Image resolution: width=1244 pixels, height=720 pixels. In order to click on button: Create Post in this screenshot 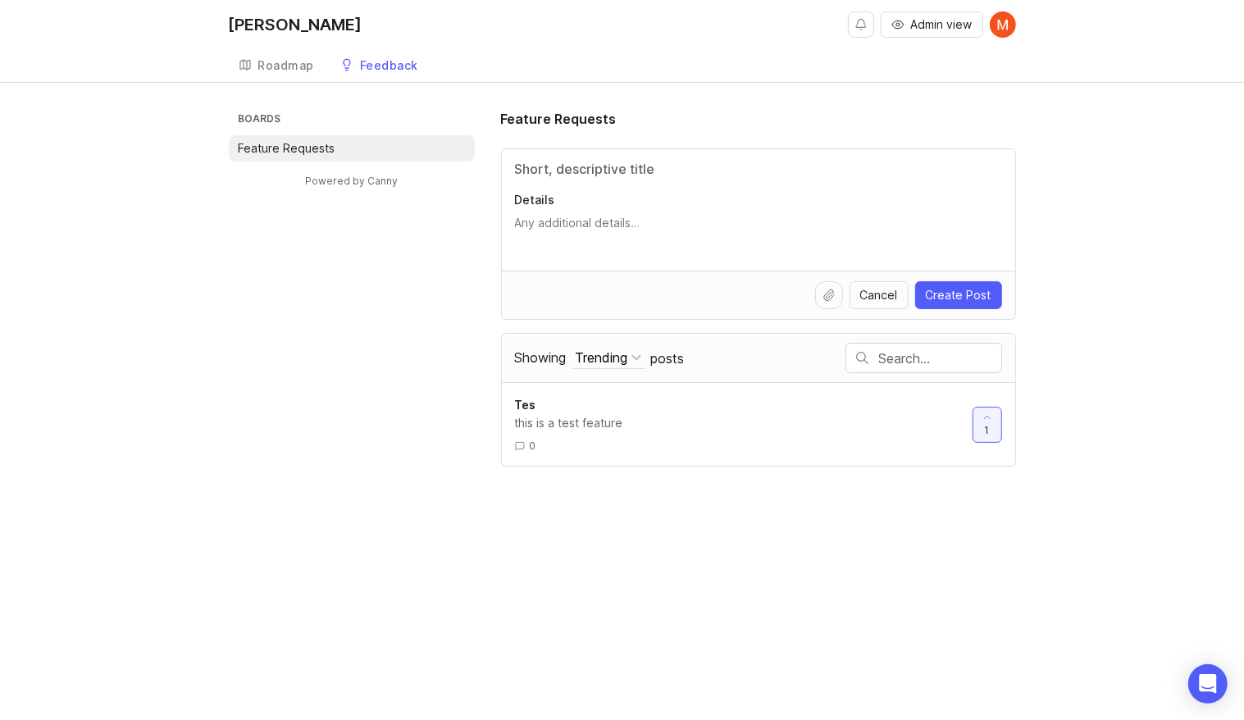, I will do `click(959, 295)`.